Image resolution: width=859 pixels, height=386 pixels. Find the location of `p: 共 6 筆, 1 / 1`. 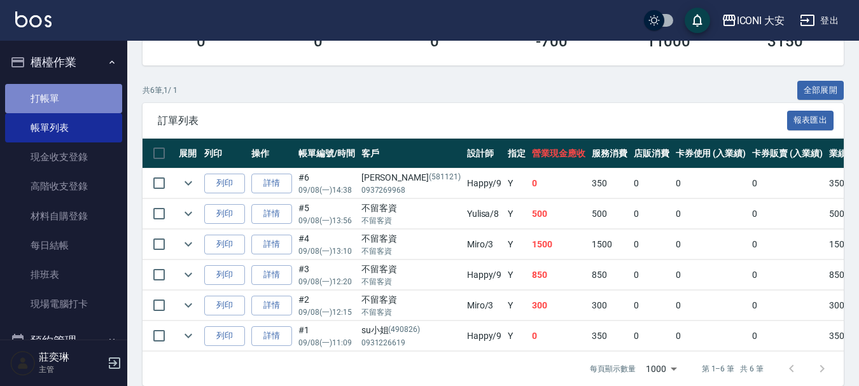

p: 共 6 筆, 1 / 1 is located at coordinates (160, 90).